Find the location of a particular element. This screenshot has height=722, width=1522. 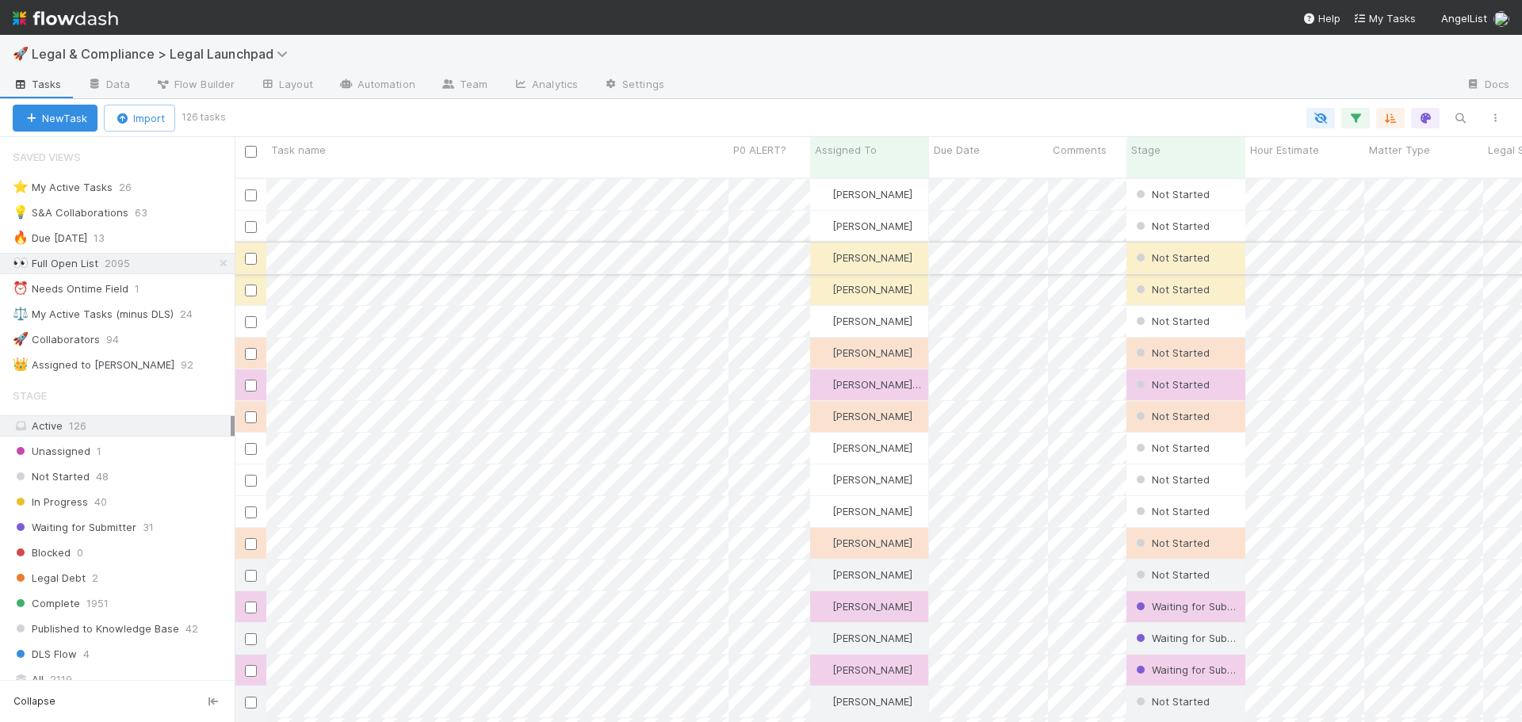

span: 2119 is located at coordinates (61, 679).